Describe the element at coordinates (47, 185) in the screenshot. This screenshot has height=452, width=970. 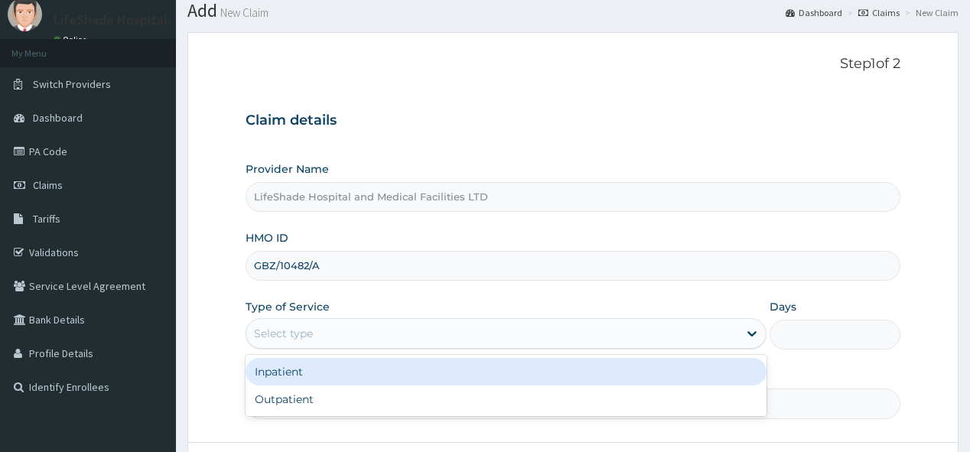
I see `span: Claims` at that location.